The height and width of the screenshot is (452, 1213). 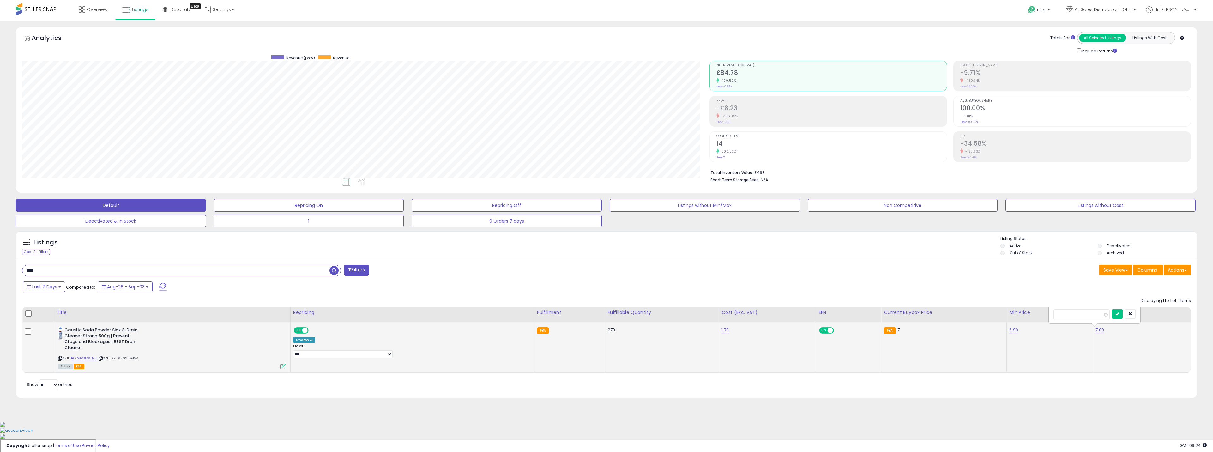 I want to click on img: 31PNdacc3hL._SL40_.jpg, so click(x=60, y=333).